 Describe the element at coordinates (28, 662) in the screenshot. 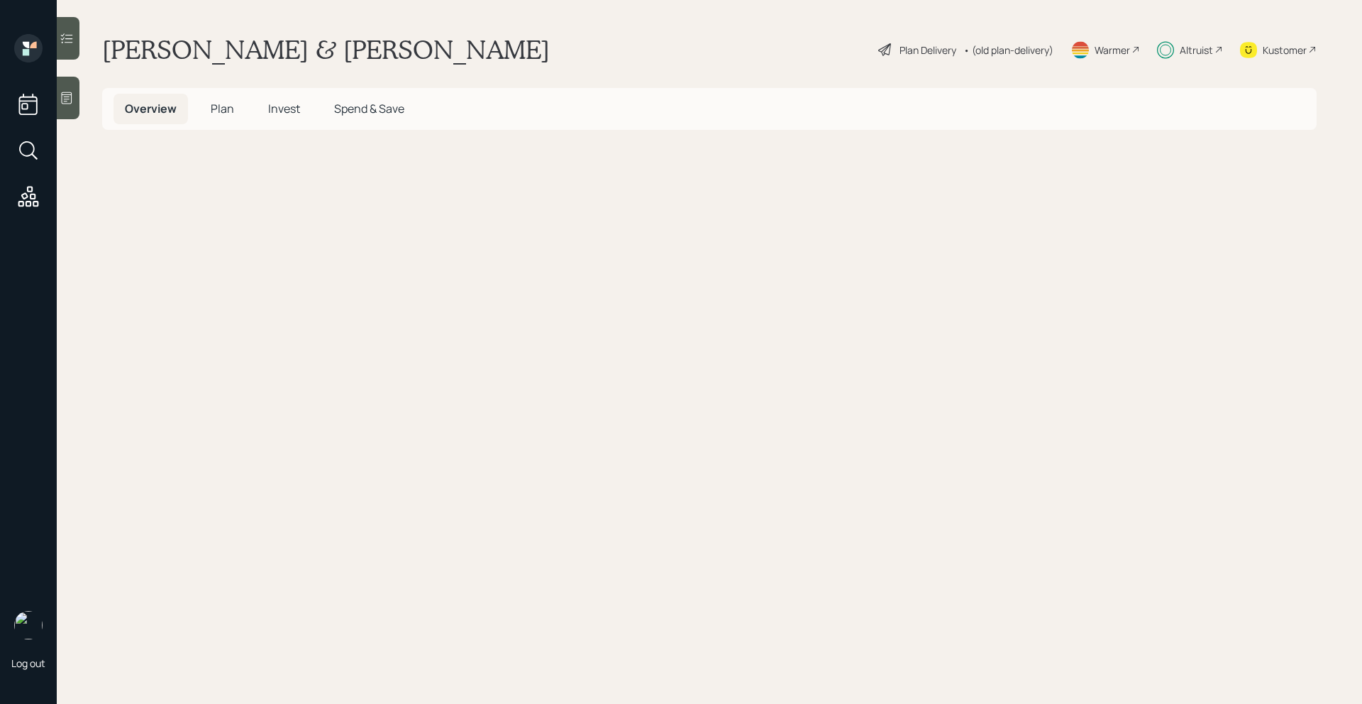

I see `div: Log out` at that location.